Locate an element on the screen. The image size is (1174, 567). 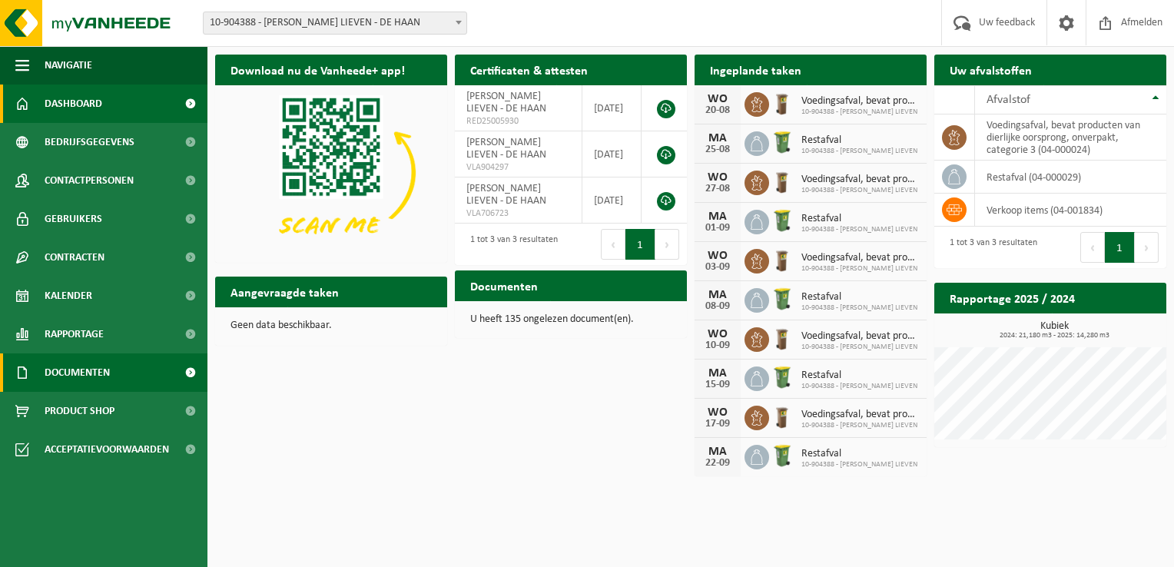
h2: Ingeplande taken is located at coordinates (756, 69).